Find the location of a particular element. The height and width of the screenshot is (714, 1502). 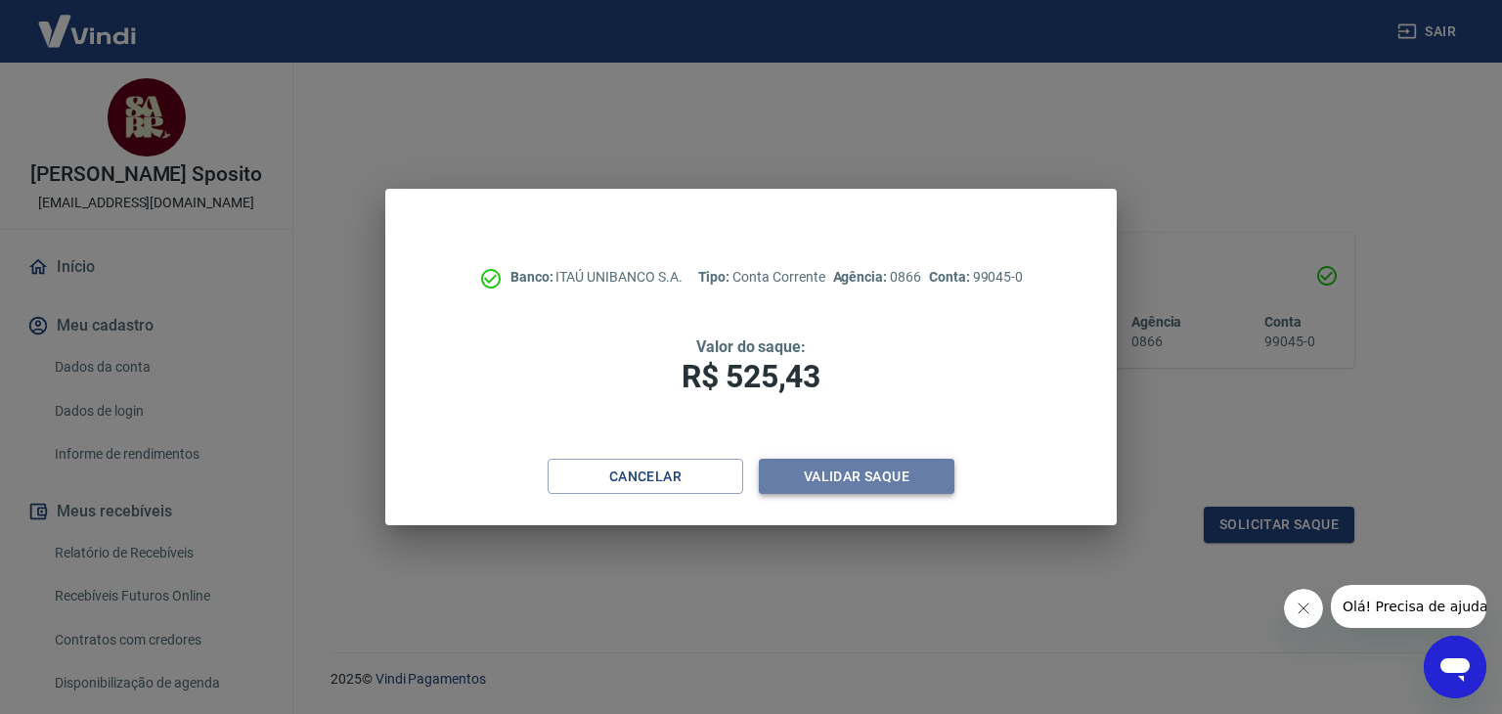

span: Agência: is located at coordinates (862, 277).